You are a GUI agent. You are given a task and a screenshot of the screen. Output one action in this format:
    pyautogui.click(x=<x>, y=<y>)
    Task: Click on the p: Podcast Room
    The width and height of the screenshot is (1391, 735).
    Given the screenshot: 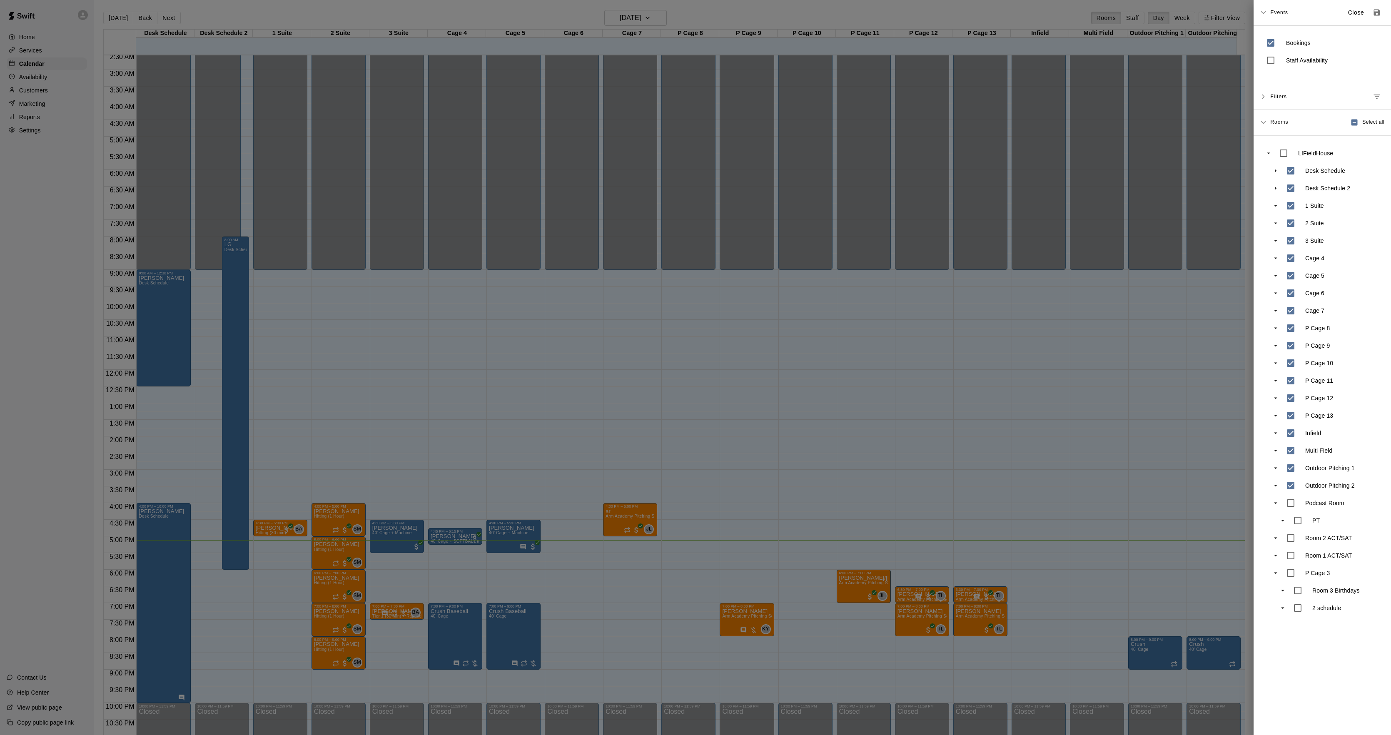 What is the action you would take?
    pyautogui.click(x=1325, y=503)
    